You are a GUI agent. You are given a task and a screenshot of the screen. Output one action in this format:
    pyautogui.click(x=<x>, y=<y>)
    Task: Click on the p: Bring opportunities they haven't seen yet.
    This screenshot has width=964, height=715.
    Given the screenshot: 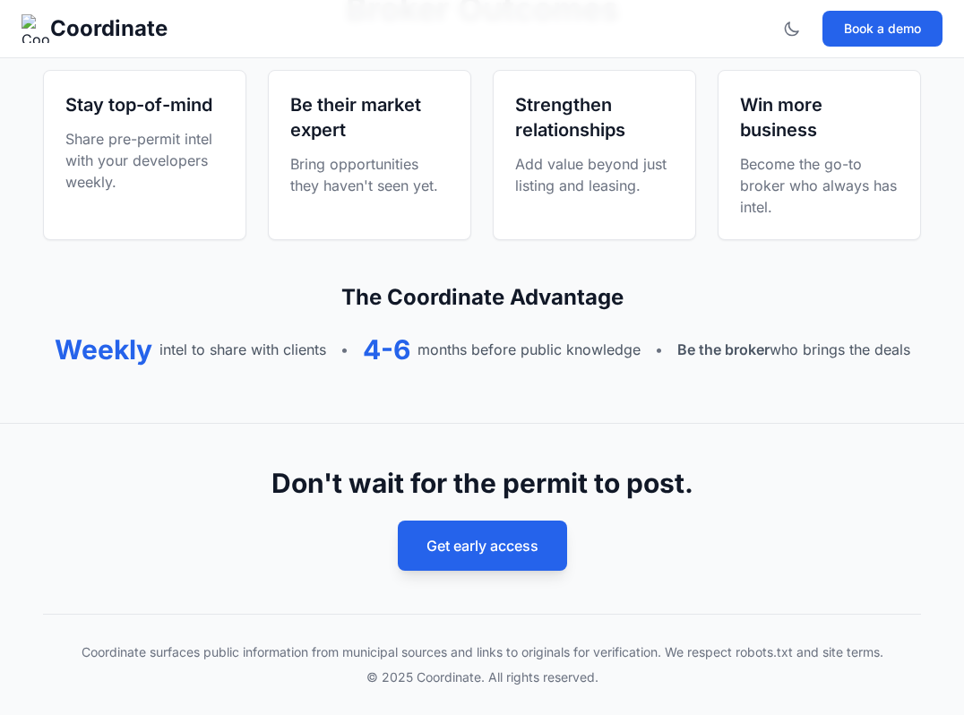 What is the action you would take?
    pyautogui.click(x=369, y=175)
    